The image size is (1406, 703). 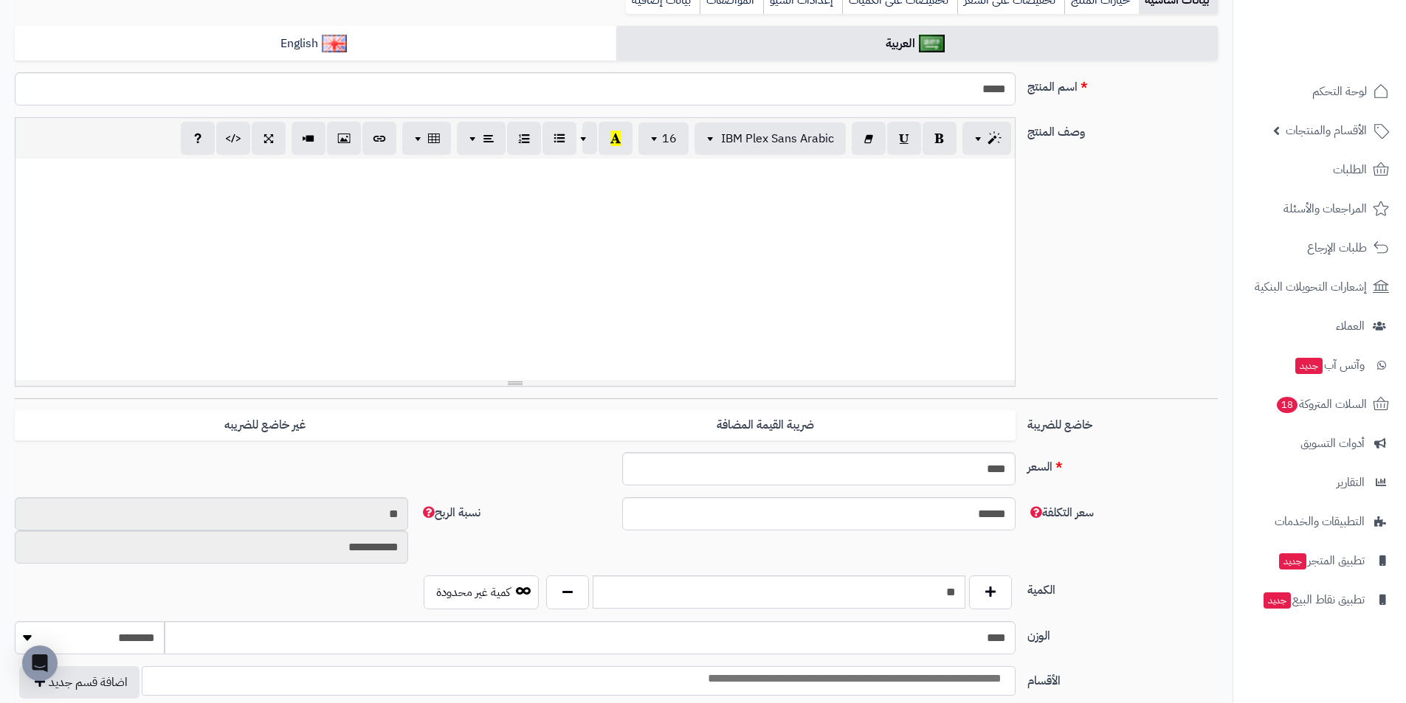 I want to click on span: وآتس آب, so click(x=1329, y=365).